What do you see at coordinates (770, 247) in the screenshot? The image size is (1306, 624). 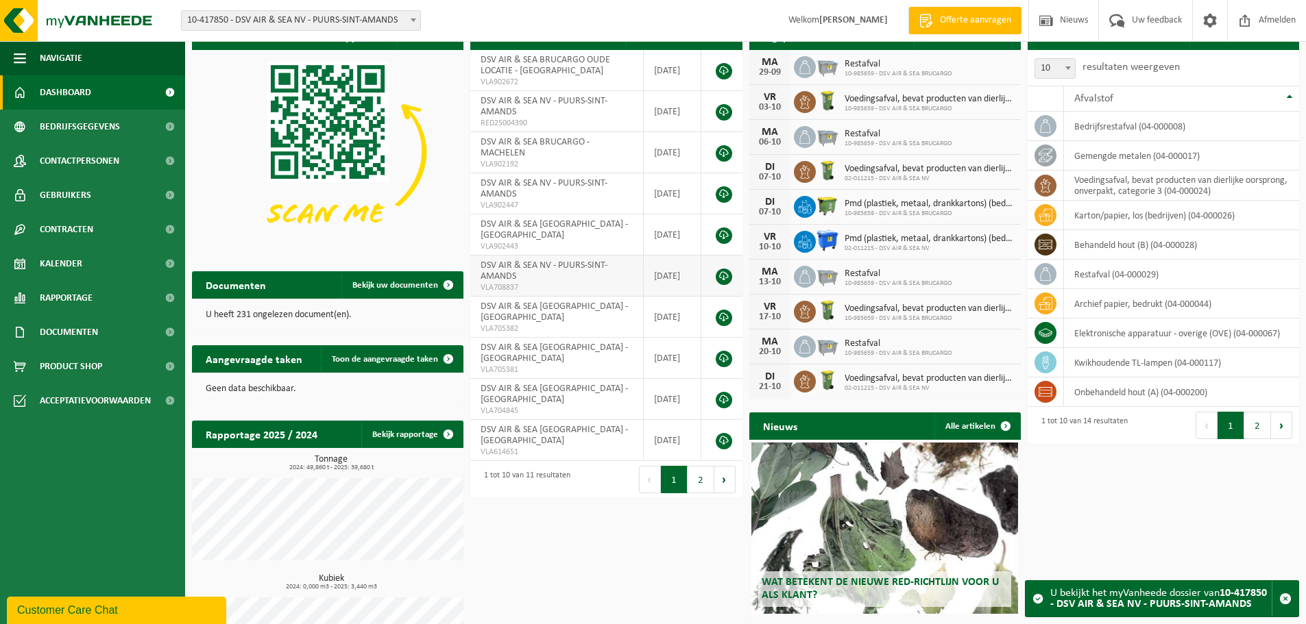 I see `div: 10-10` at bounding box center [770, 247].